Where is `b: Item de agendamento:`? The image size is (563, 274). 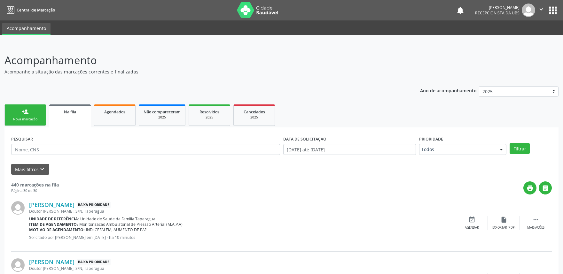 b: Item de agendamento: is located at coordinates (53, 224).